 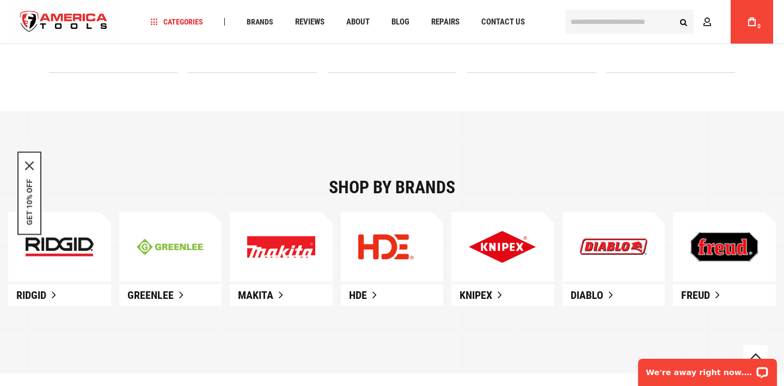 What do you see at coordinates (392, 187) in the screenshot?
I see `div: Shop by brands` at bounding box center [392, 187].